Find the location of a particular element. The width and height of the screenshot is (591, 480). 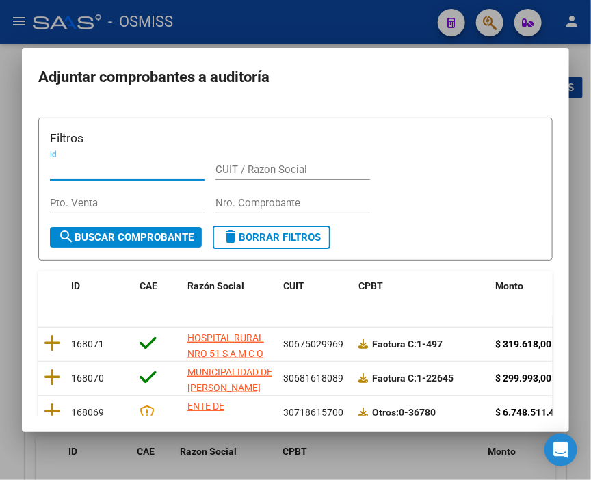

button: Borrar Filtros is located at coordinates (271, 237).